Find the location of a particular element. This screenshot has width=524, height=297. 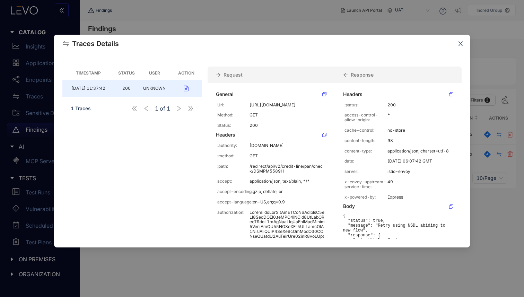

span: arrow-right is located at coordinates (218, 75).